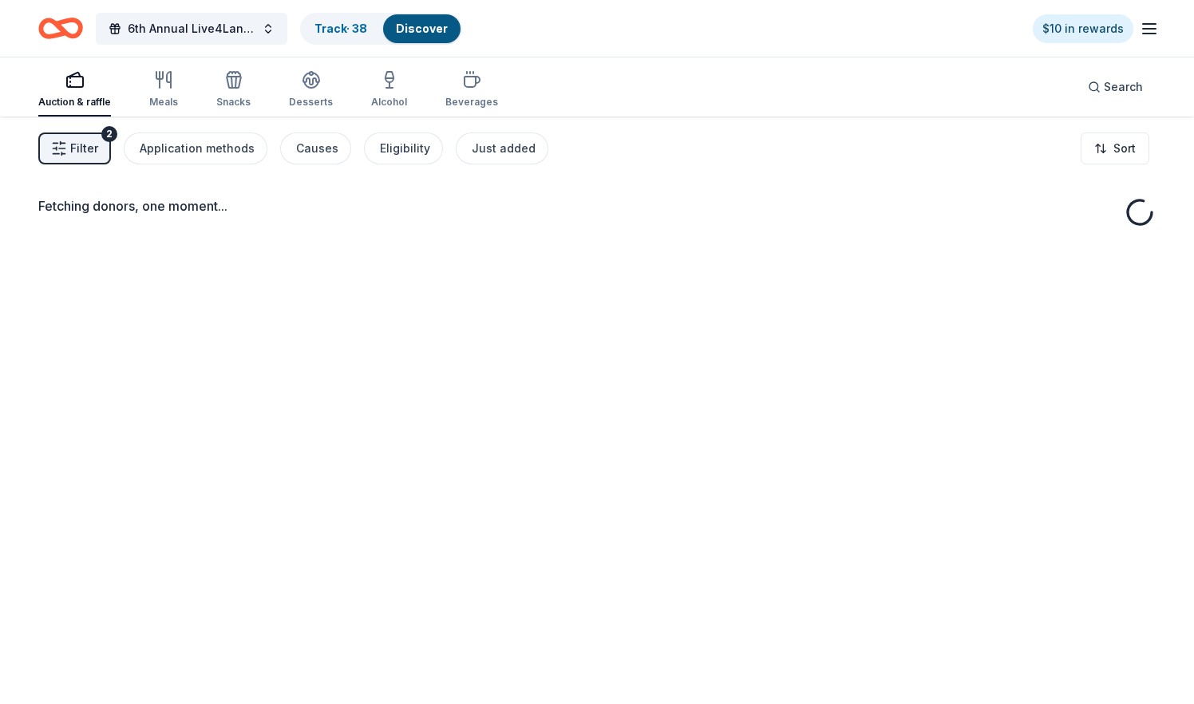 The height and width of the screenshot is (704, 1194). What do you see at coordinates (164, 90) in the screenshot?
I see `button: Meals` at bounding box center [164, 90].